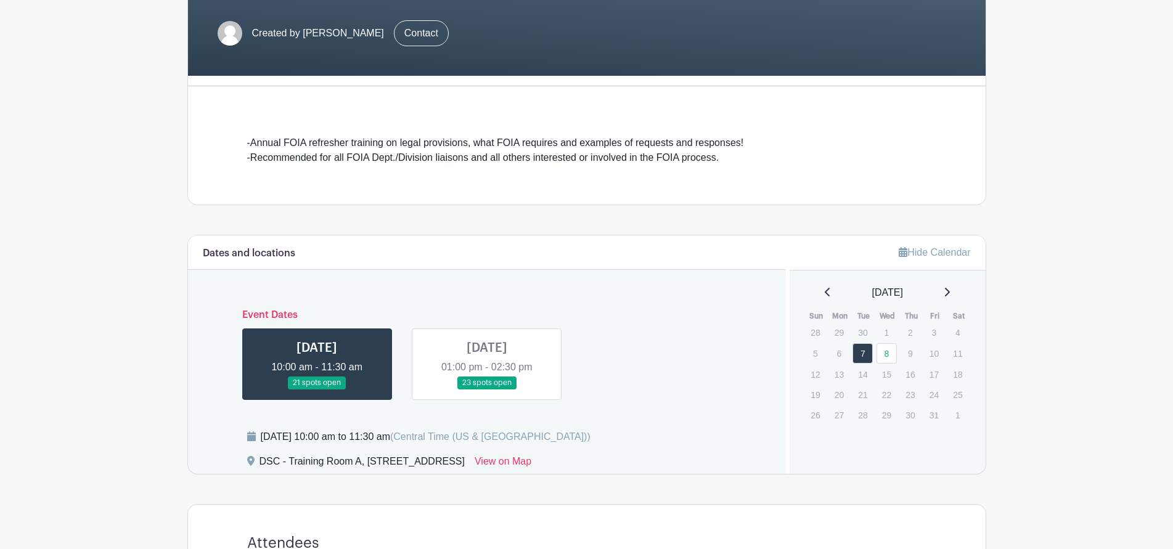 The height and width of the screenshot is (549, 1173). I want to click on h6: Dates and locations, so click(249, 253).